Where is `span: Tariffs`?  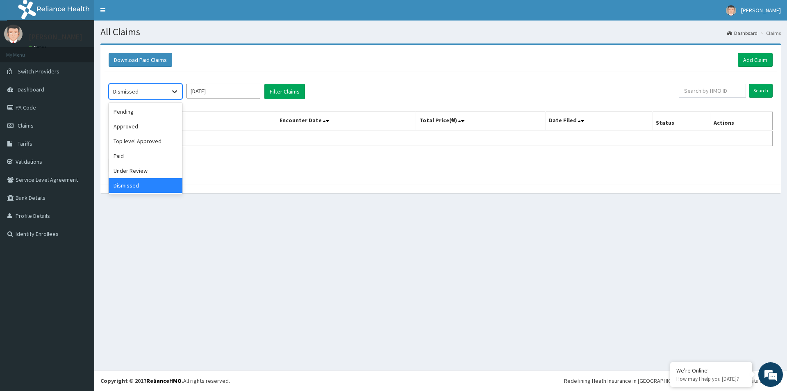
span: Tariffs is located at coordinates (25, 143).